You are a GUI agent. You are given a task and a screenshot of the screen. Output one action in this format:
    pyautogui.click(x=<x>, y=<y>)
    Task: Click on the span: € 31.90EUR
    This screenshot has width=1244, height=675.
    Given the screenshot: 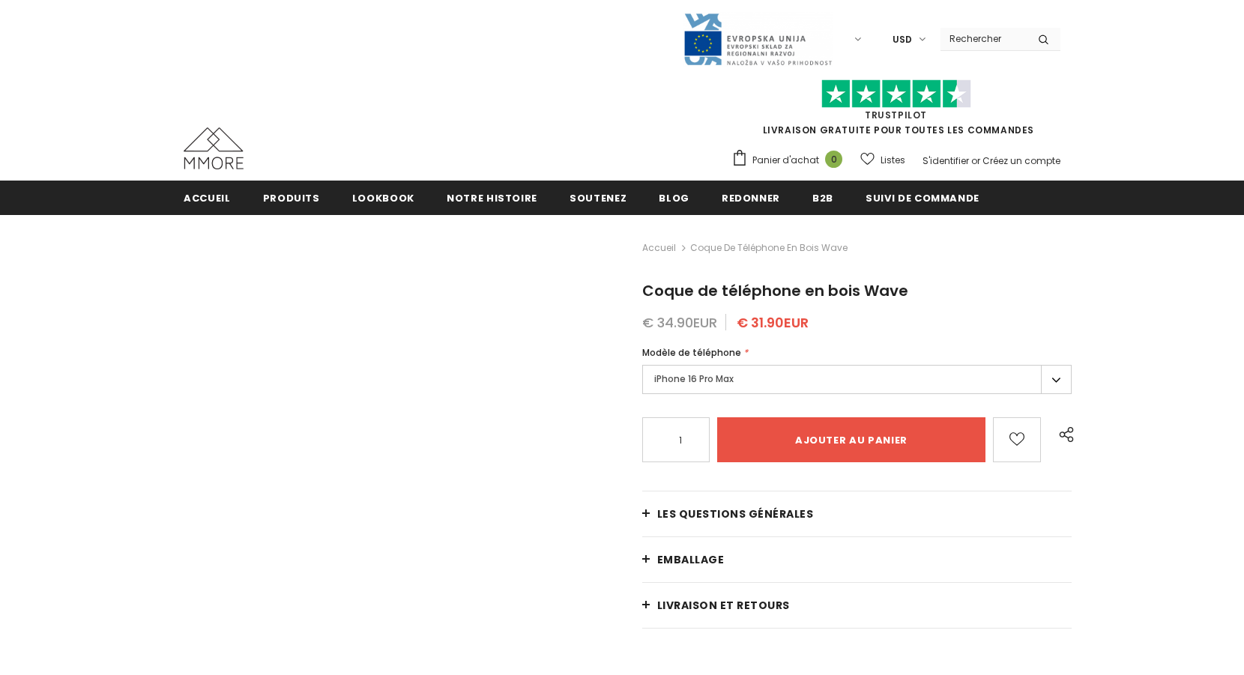 What is the action you would take?
    pyautogui.click(x=773, y=322)
    